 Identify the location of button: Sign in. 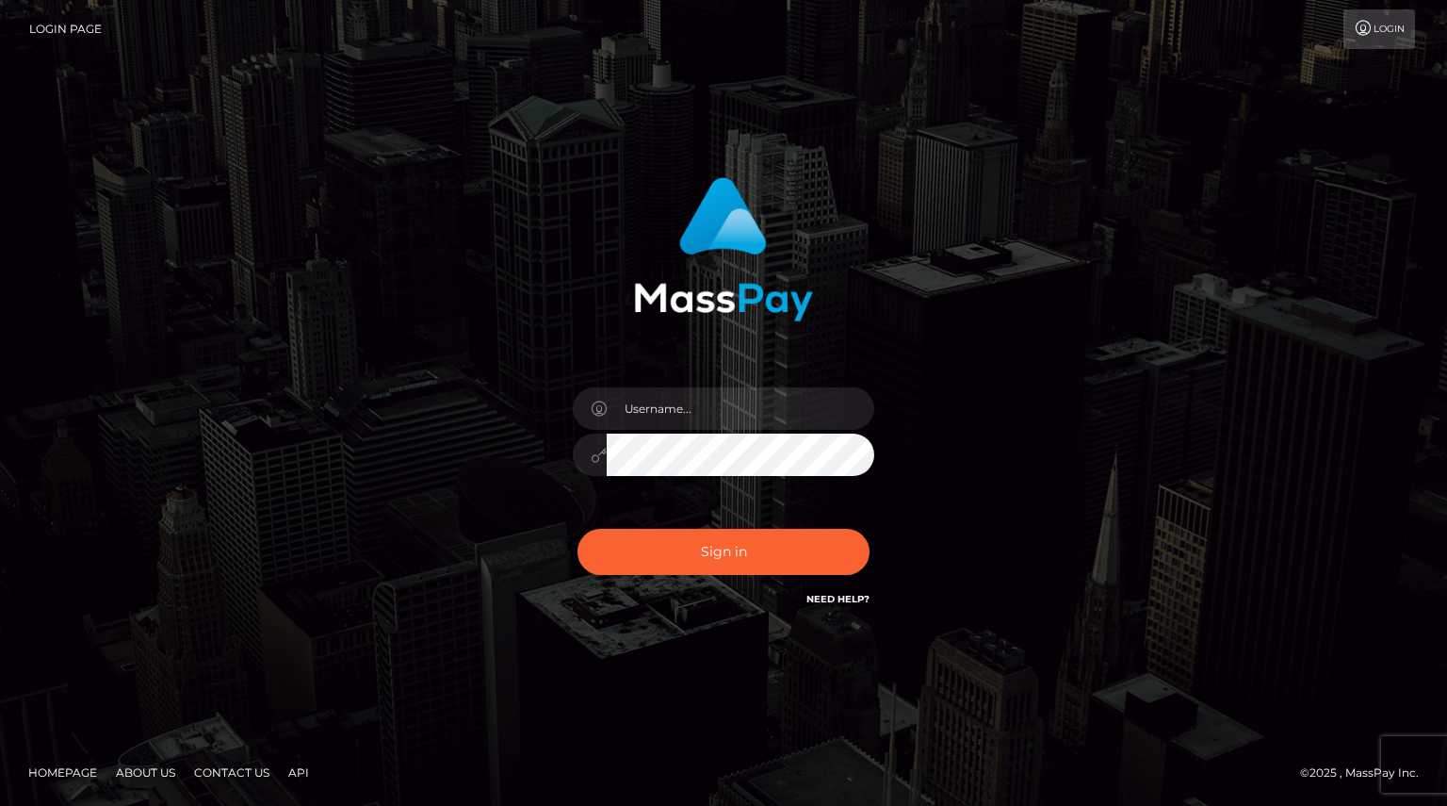
(724, 551).